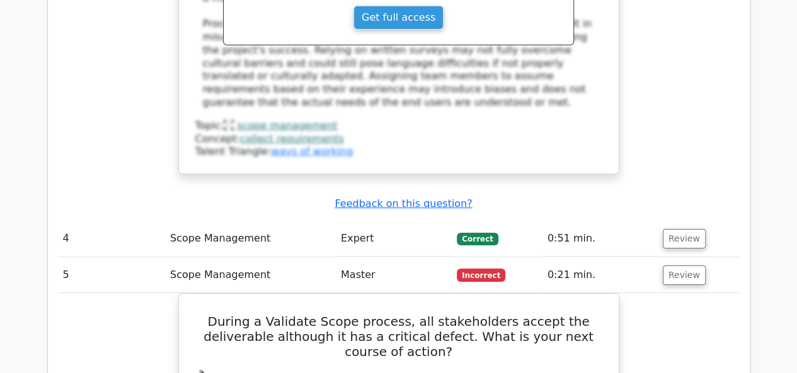 The width and height of the screenshot is (797, 373). Describe the element at coordinates (292, 139) in the screenshot. I see `a: collect requirements` at that location.